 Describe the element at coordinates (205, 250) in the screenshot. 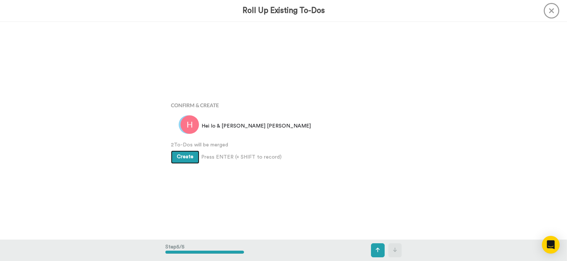

I see `div: Step 5 / 5` at that location.